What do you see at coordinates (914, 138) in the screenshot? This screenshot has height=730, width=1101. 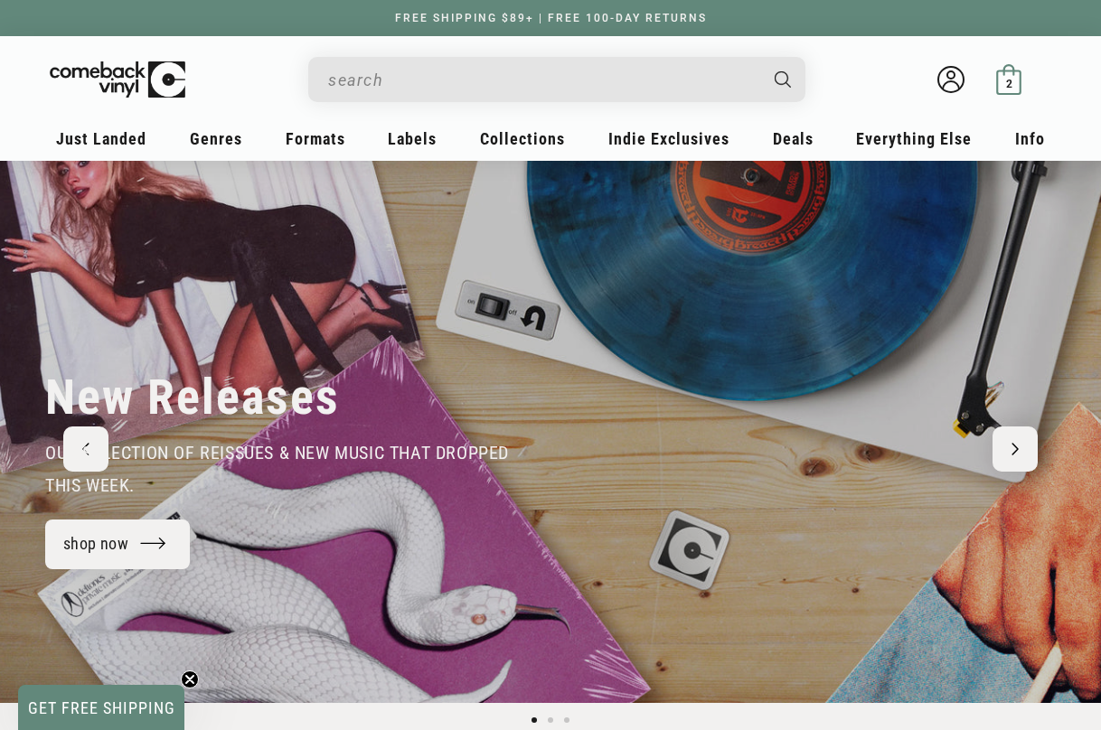 I see `span: Everything Else` at bounding box center [914, 138].